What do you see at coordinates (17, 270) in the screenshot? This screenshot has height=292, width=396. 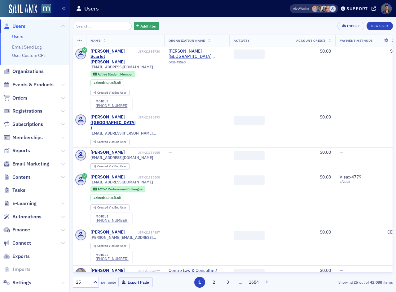 I see `a: Imports` at bounding box center [17, 270].